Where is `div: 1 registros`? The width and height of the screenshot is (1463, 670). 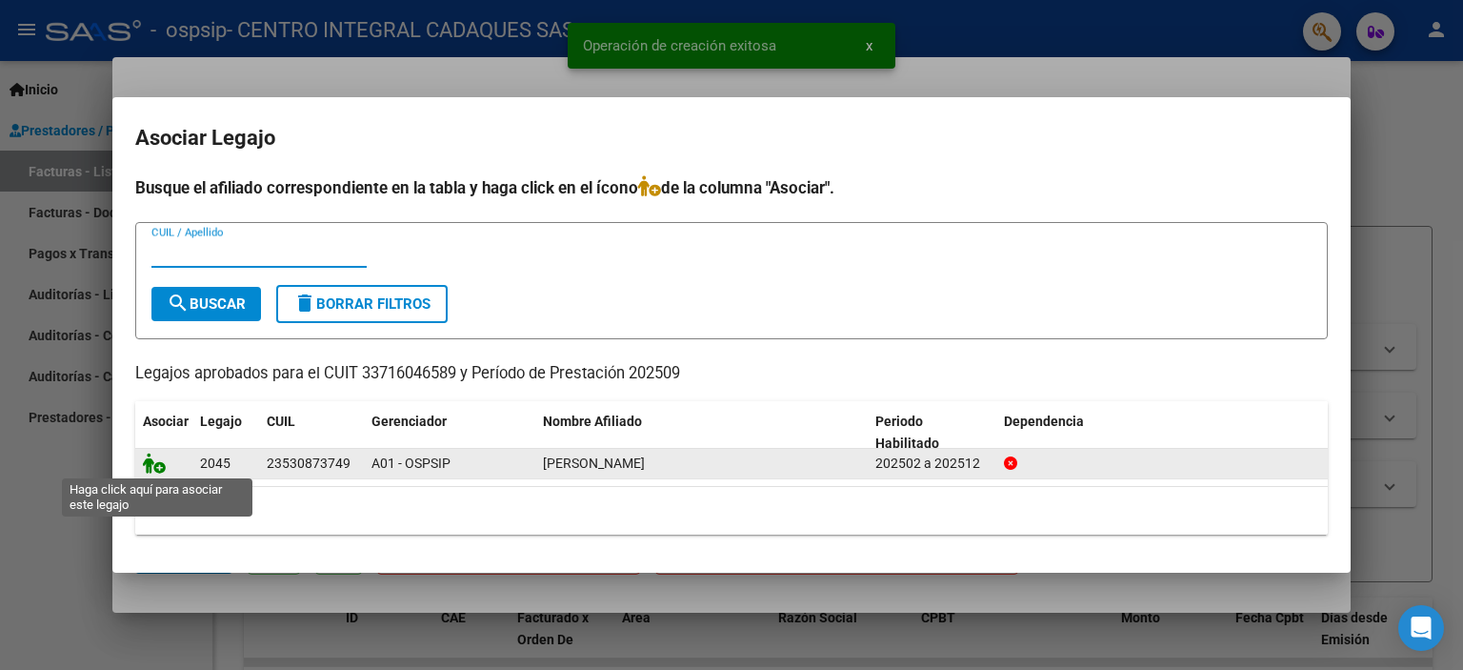
div: 1 registros is located at coordinates (732, 511).